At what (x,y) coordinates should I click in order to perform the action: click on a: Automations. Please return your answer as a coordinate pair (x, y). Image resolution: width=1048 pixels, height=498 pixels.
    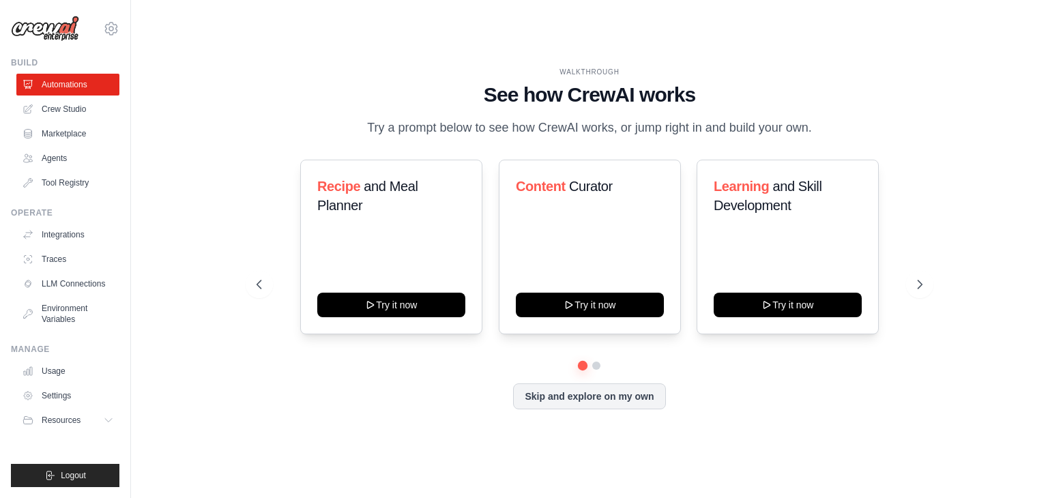
    Looking at the image, I should click on (68, 85).